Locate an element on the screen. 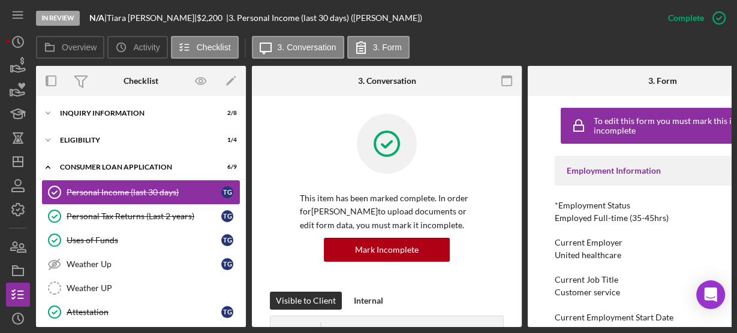 Image resolution: width=737 pixels, height=333 pixels. label: 3. Conversation is located at coordinates (307, 47).